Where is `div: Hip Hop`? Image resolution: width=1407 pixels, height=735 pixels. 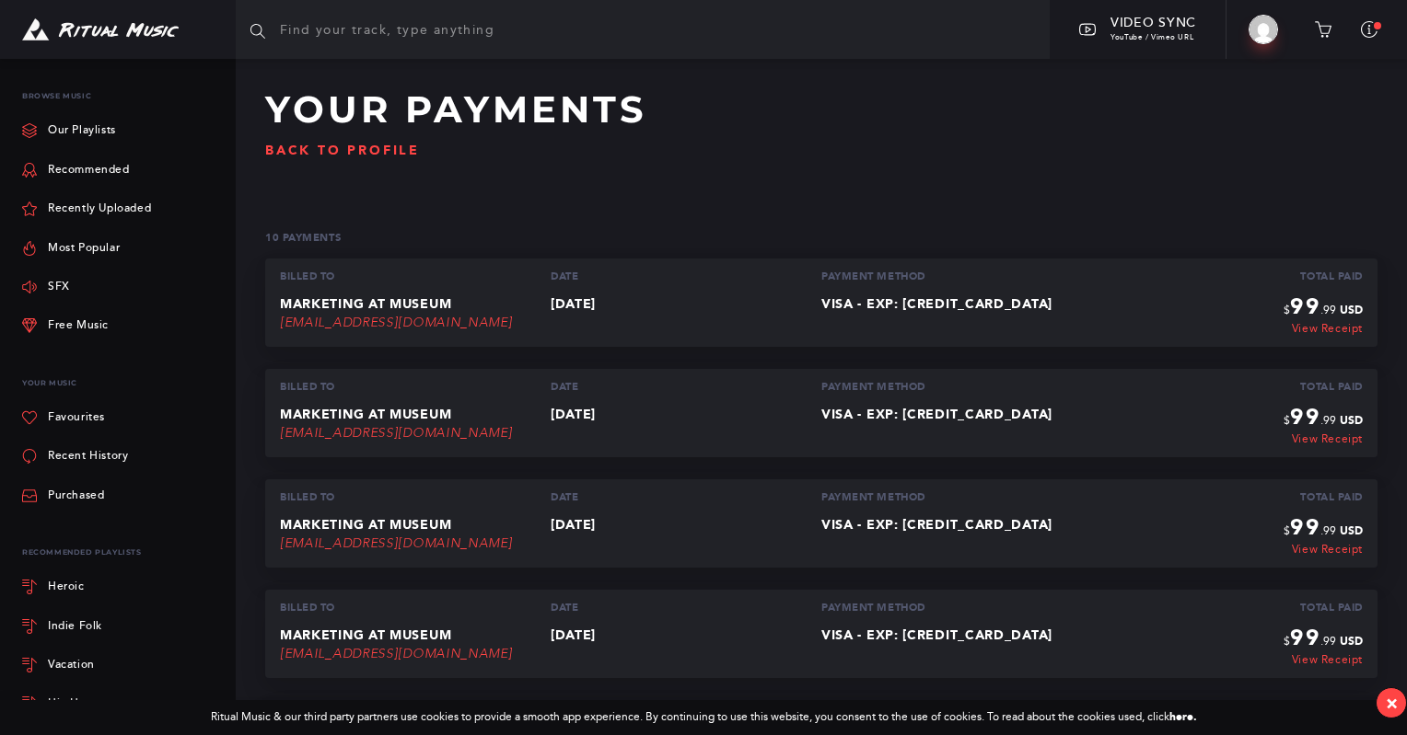 div: Hip Hop is located at coordinates (70, 704).